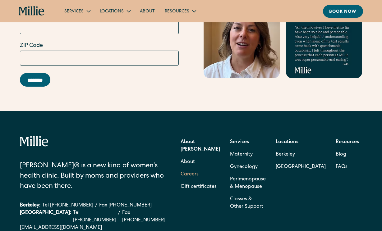 This screenshot has height=231, width=382. I want to click on a: home, so click(31, 11).